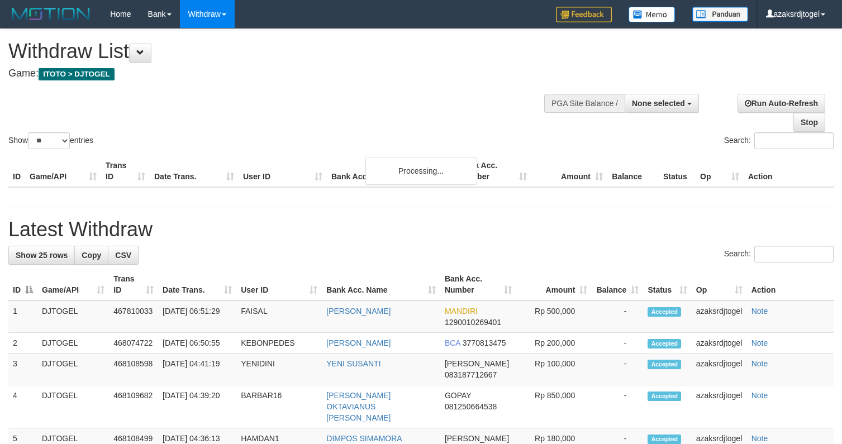  What do you see at coordinates (452, 343) in the screenshot?
I see `span: BCA` at bounding box center [452, 343].